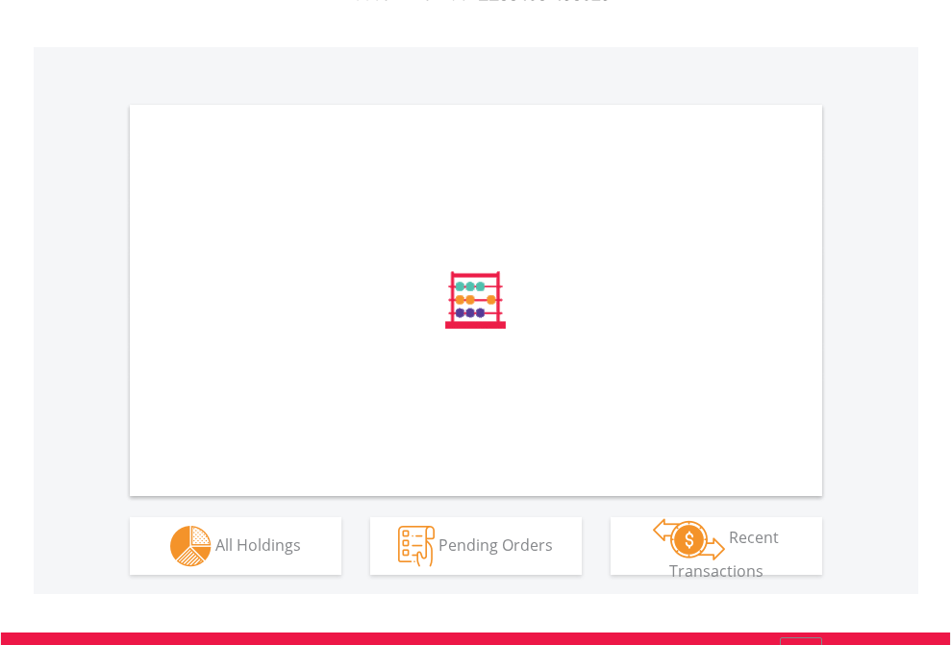 The image size is (951, 645). I want to click on button: Recent Transactions, so click(716, 546).